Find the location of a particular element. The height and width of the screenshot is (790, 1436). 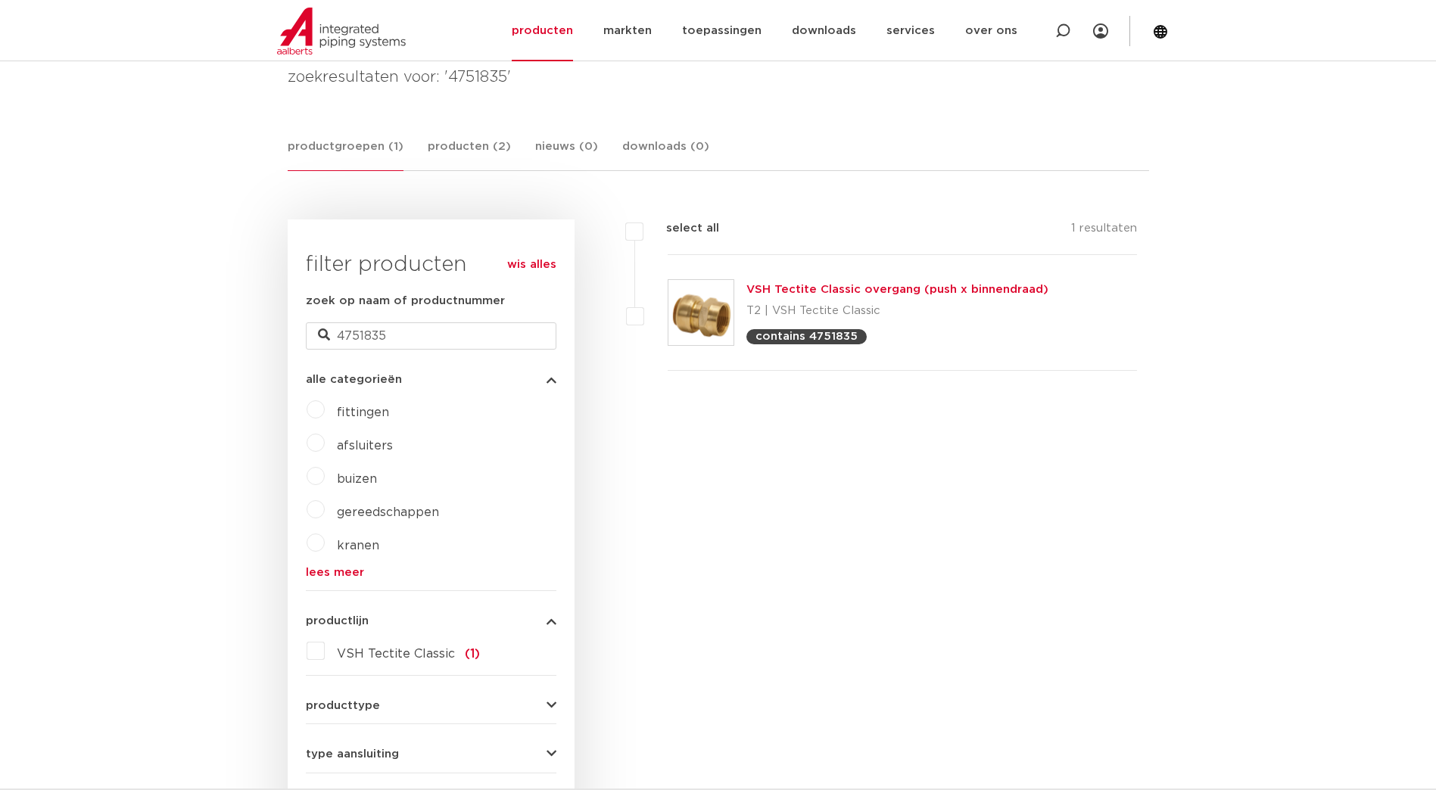

a: nieuws (0) is located at coordinates (566, 154).